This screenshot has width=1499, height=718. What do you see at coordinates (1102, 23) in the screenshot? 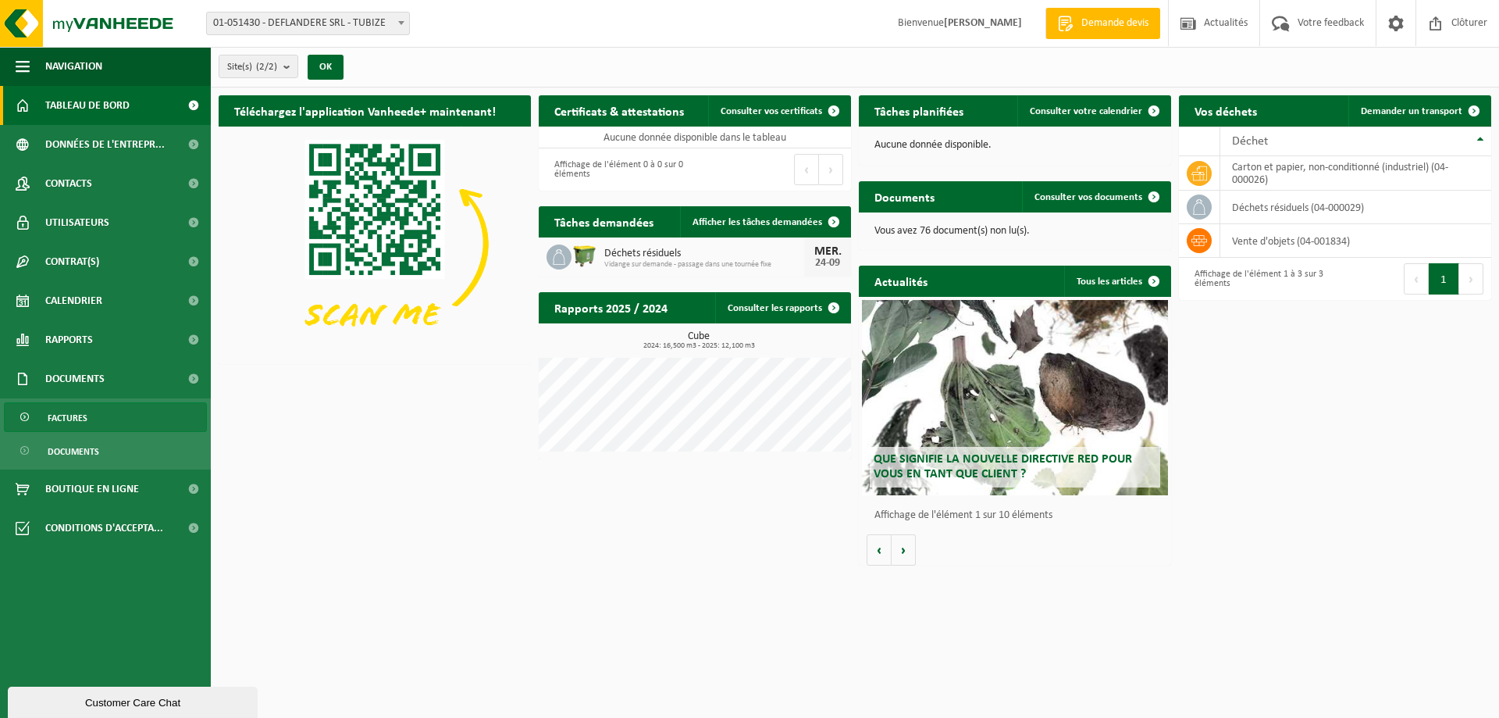
I see `a: Demande devis` at bounding box center [1102, 23].